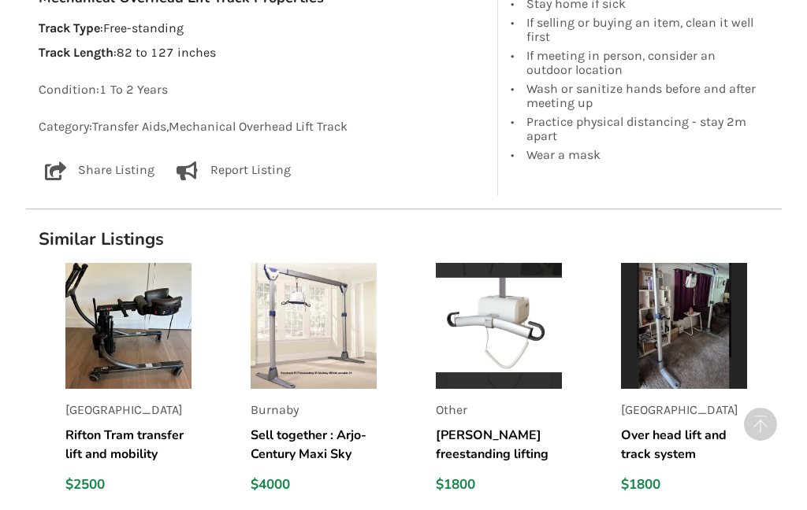 The width and height of the screenshot is (807, 510). Describe the element at coordinates (644, 64) in the screenshot. I see `div: If meeting in person, consider an outdoor location` at that location.